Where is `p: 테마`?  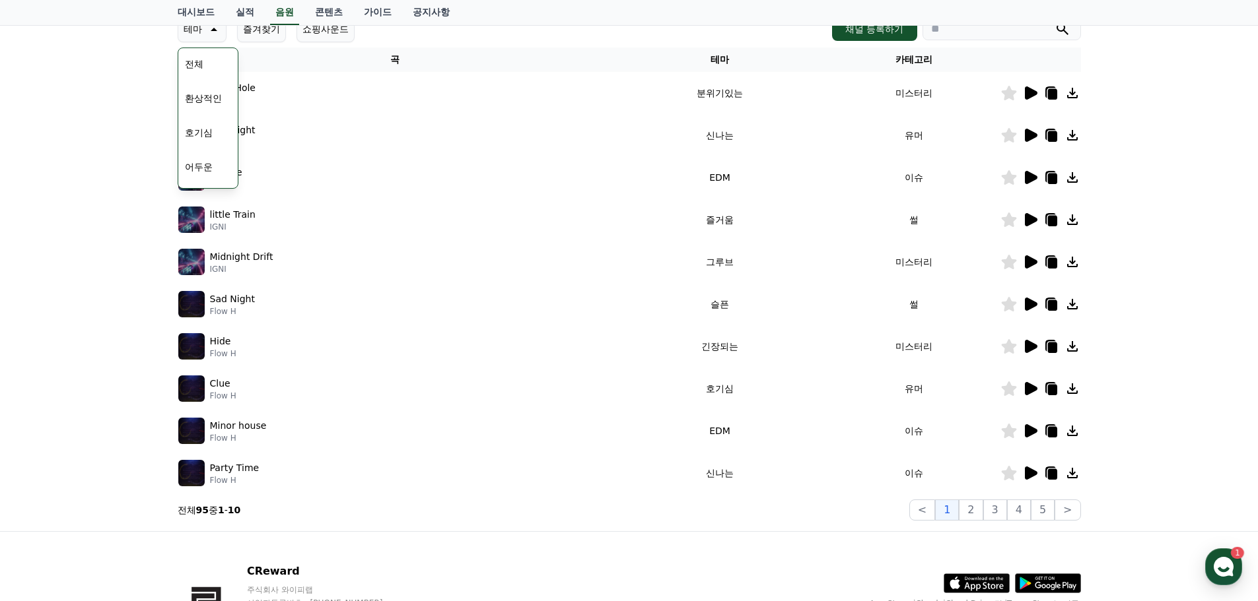
p: 테마 is located at coordinates (193, 29).